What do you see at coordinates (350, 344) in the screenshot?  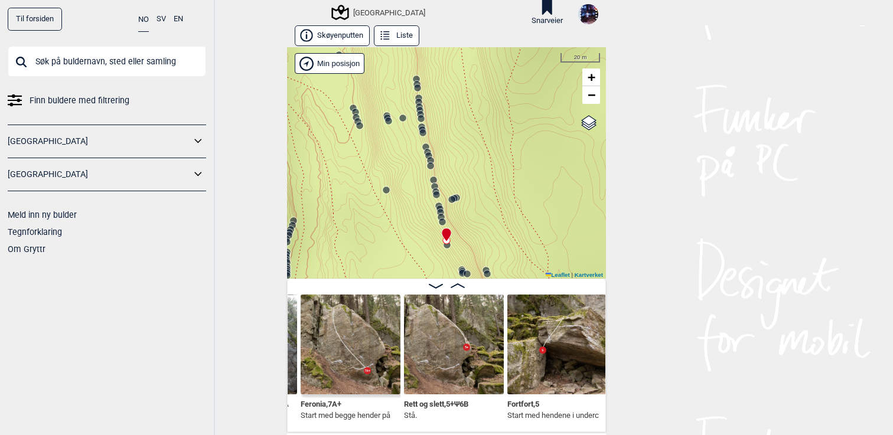 I see `img: Feronia 201121` at bounding box center [350, 344].